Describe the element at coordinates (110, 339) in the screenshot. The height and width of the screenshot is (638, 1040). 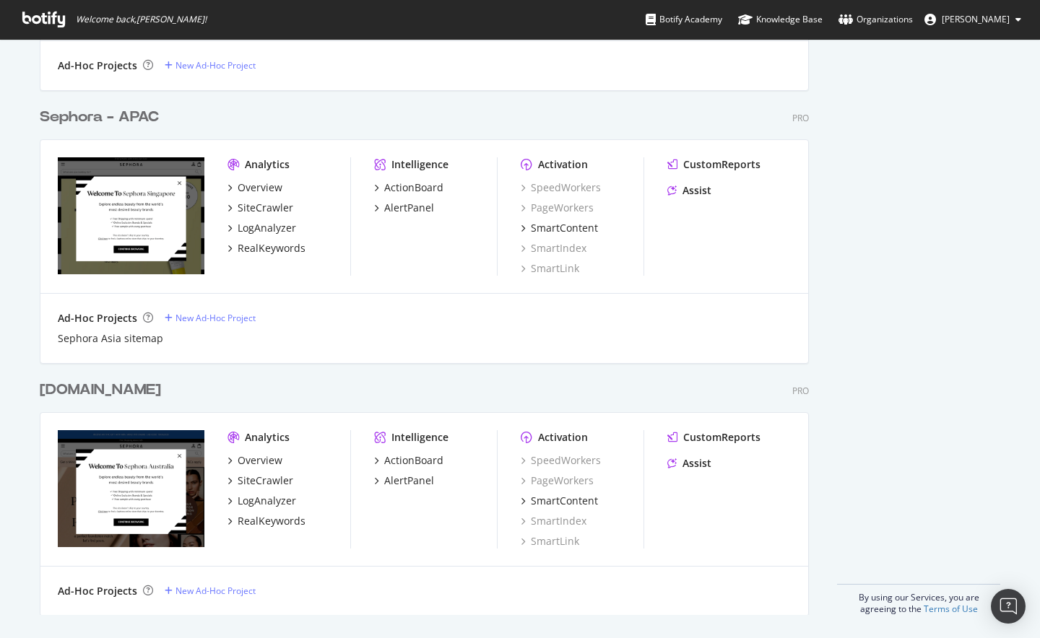
I see `div: Sephora Asia sitemap` at that location.